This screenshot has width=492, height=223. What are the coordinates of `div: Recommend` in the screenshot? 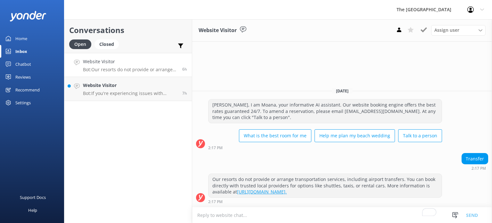 It's located at (28, 90).